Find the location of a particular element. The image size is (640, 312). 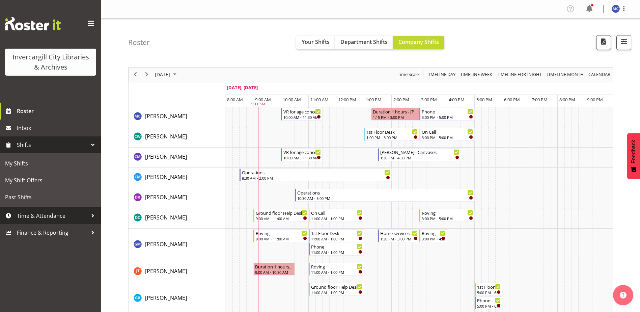

div: On Call is located at coordinates (447, 131).